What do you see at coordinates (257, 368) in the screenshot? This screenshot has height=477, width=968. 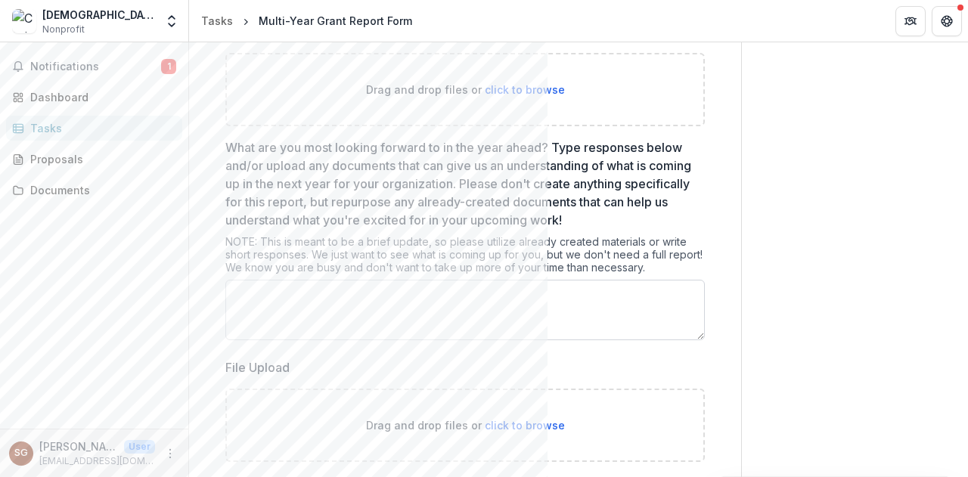 I see `p: File Upload` at bounding box center [257, 368].